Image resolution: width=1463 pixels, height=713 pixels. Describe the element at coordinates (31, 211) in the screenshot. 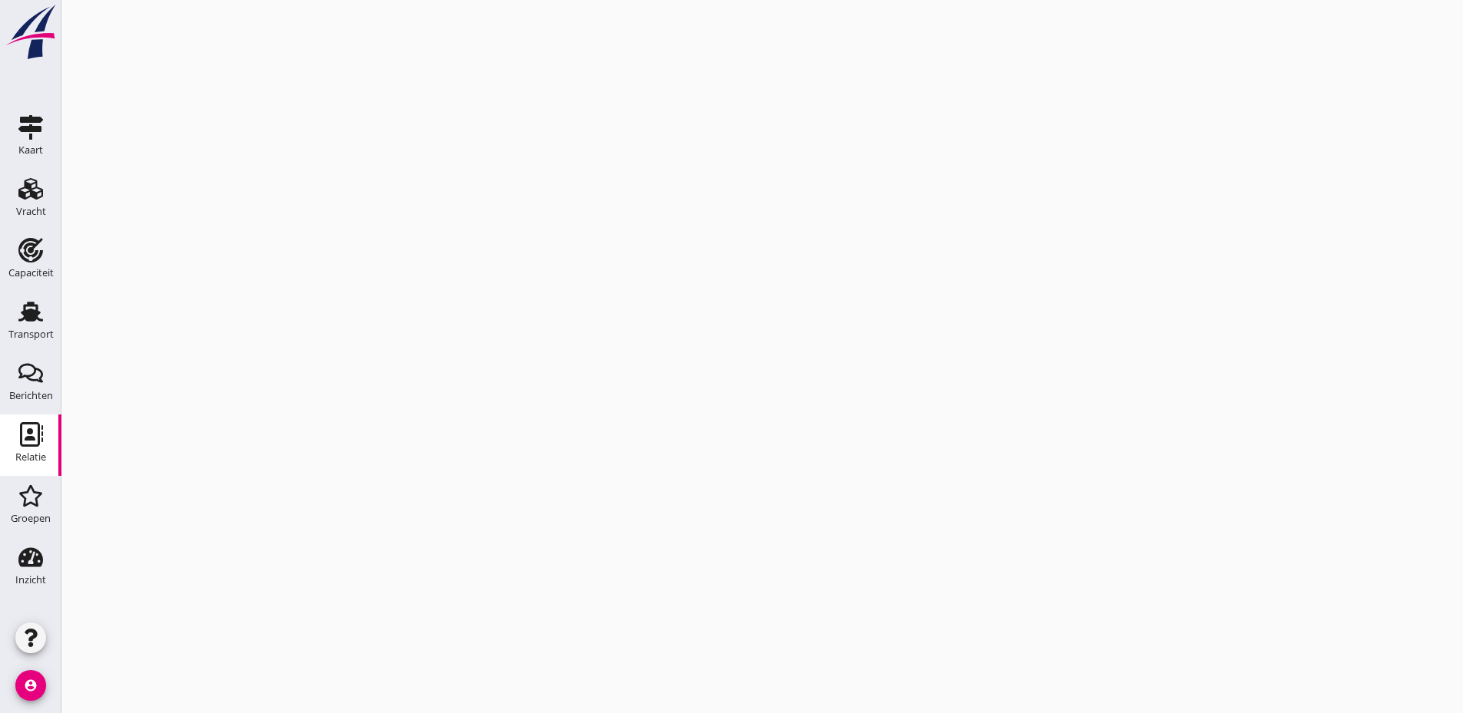

I see `div: Vracht` at that location.